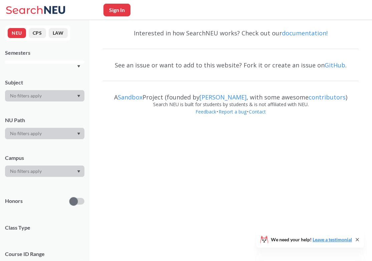 Image resolution: width=372 pixels, height=261 pixels. Describe the element at coordinates (45, 53) in the screenshot. I see `div: Semesters` at that location.